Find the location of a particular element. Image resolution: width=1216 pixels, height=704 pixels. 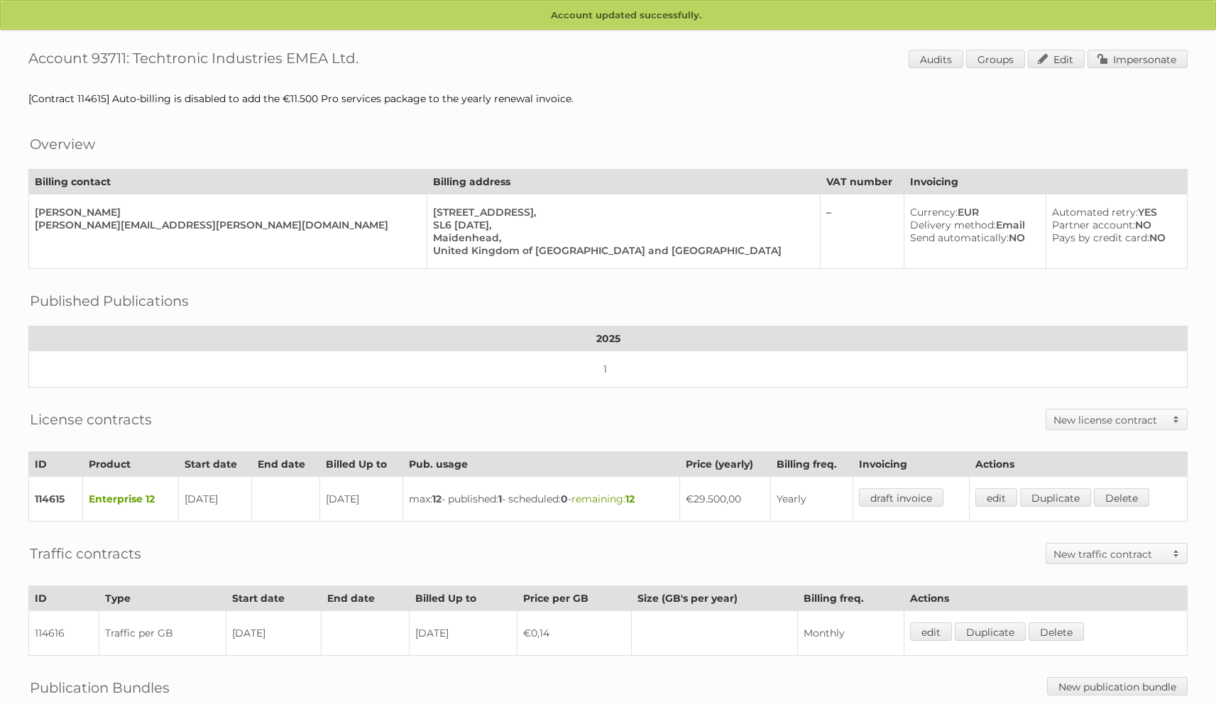

td: Enterprise 12 is located at coordinates (131, 499).